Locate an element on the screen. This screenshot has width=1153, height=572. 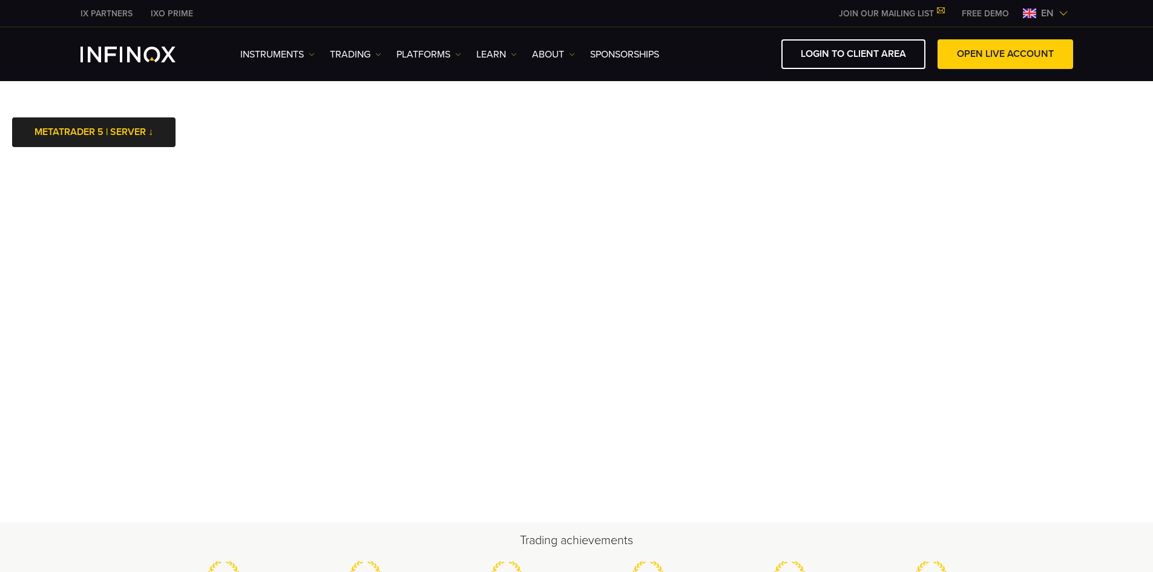
a: METATRADER 5 | SERVER ↓ is located at coordinates (94, 132).